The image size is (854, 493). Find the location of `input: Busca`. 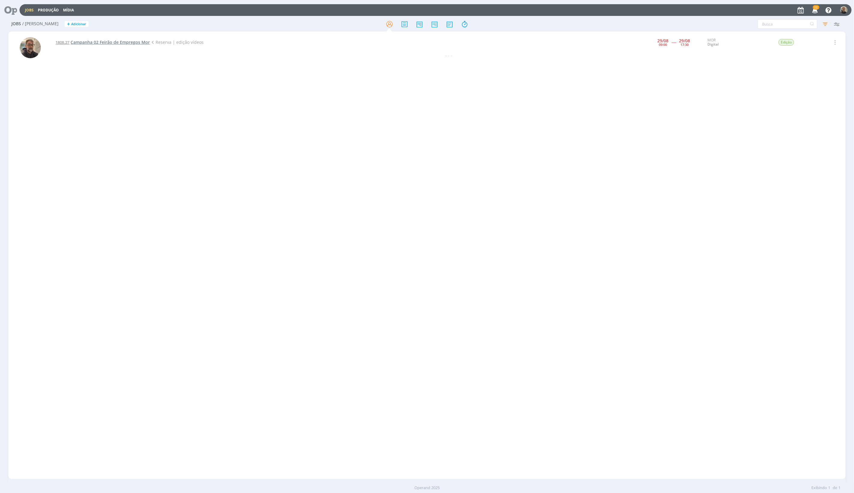

input: Busca is located at coordinates (787, 24).